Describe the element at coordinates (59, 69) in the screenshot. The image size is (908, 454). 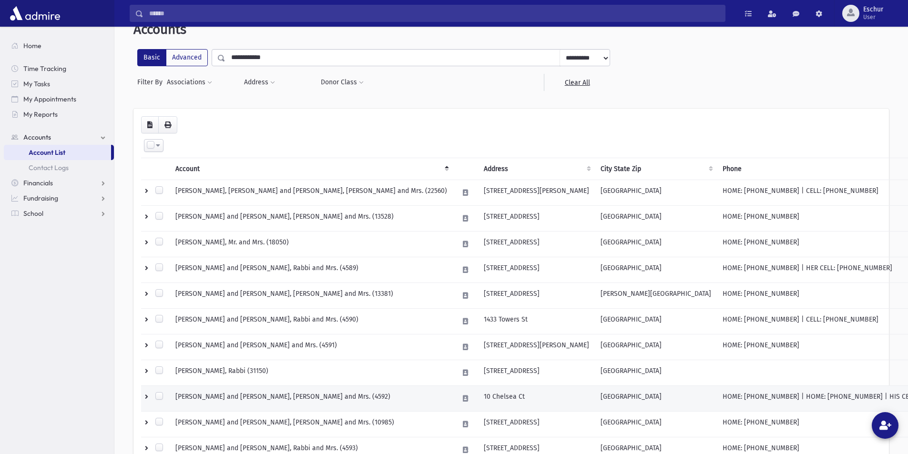
I see `a: Time Tracking` at that location.